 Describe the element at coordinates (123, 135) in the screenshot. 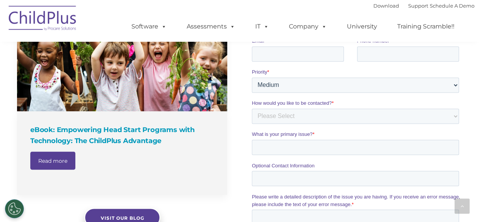

I see `h4: eBook: Empowering Head Start Programs with Technology: The ChildPlus Advantage` at that location.